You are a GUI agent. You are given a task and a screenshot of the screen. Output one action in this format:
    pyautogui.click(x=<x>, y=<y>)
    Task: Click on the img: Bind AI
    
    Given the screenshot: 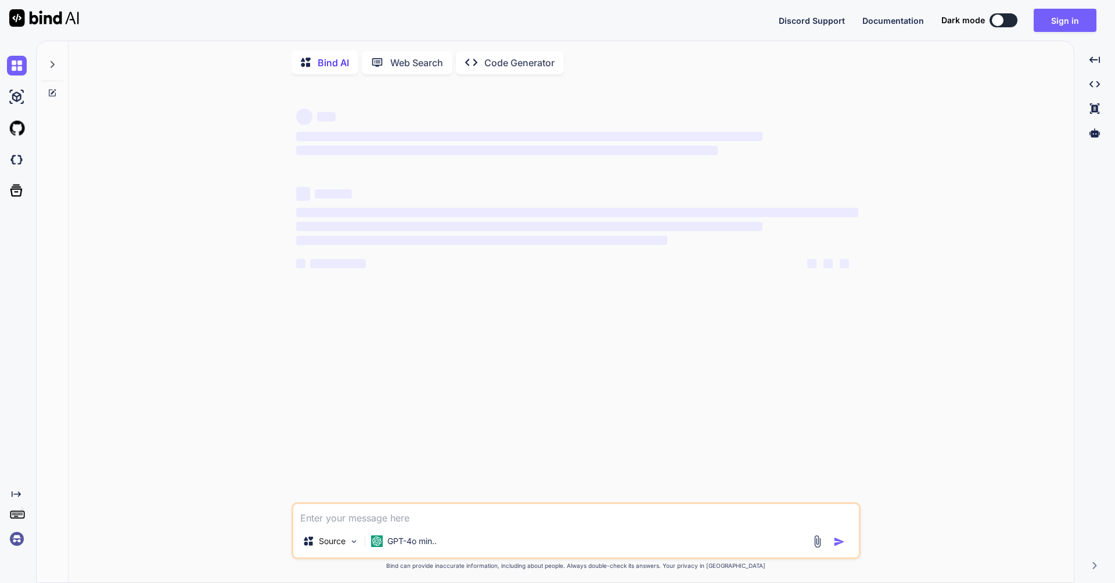 What is the action you would take?
    pyautogui.click(x=44, y=18)
    